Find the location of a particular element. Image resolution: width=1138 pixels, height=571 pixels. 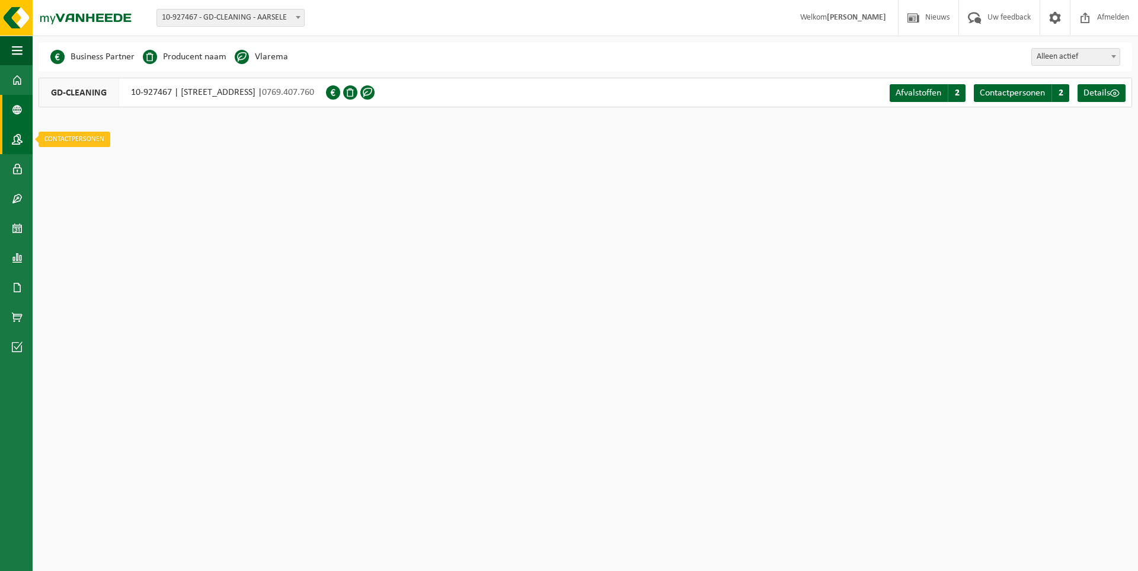

span: Details is located at coordinates (1097, 93).